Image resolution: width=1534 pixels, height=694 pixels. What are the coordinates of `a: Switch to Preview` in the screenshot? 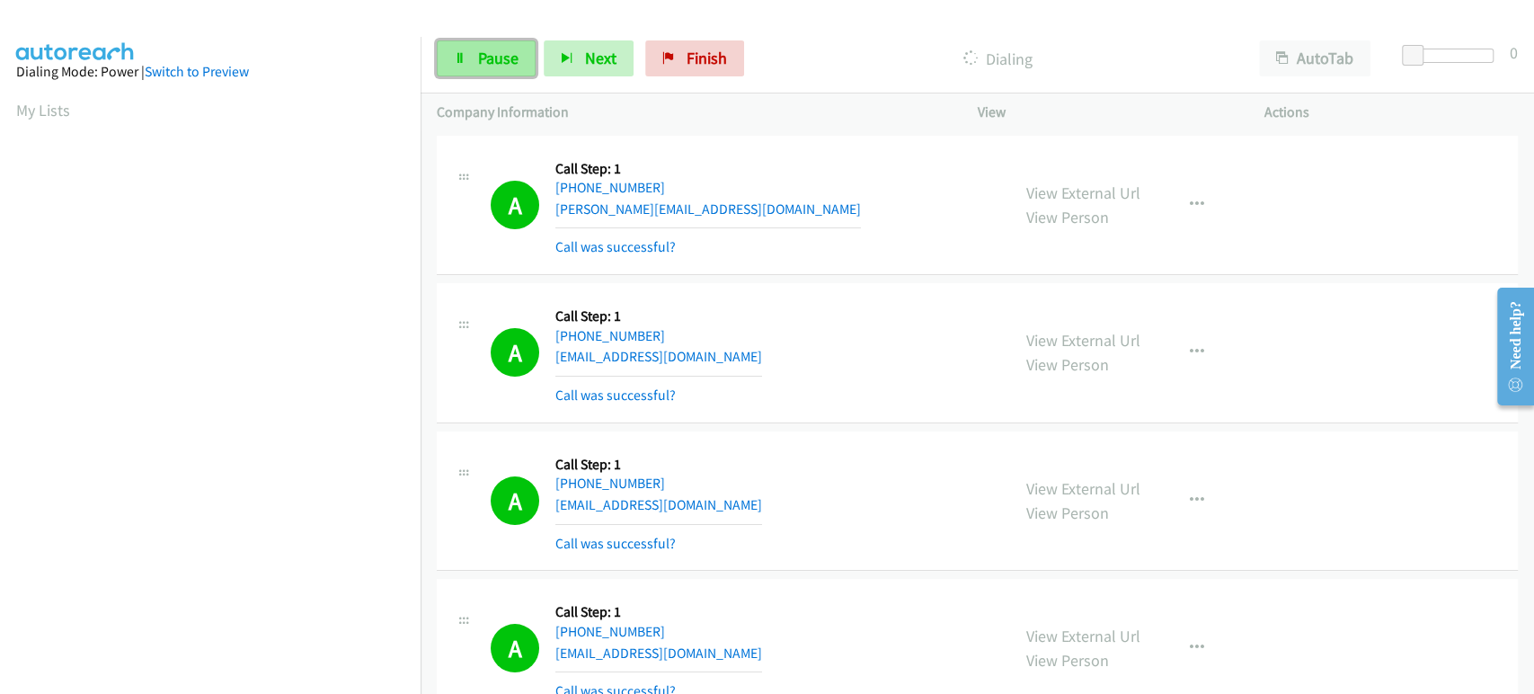 It's located at (197, 71).